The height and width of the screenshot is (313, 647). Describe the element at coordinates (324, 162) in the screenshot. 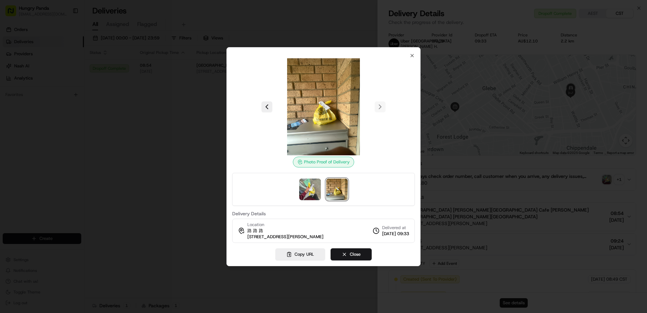

I see `div: Photo Proof of Delivery` at that location.